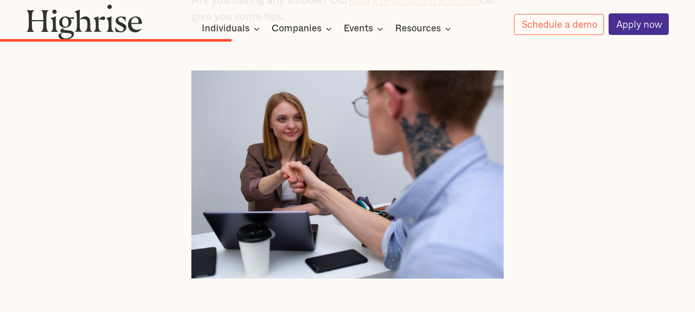 The width and height of the screenshot is (695, 312). What do you see at coordinates (84, 22) in the screenshot?
I see `img: Highrise logo` at bounding box center [84, 22].